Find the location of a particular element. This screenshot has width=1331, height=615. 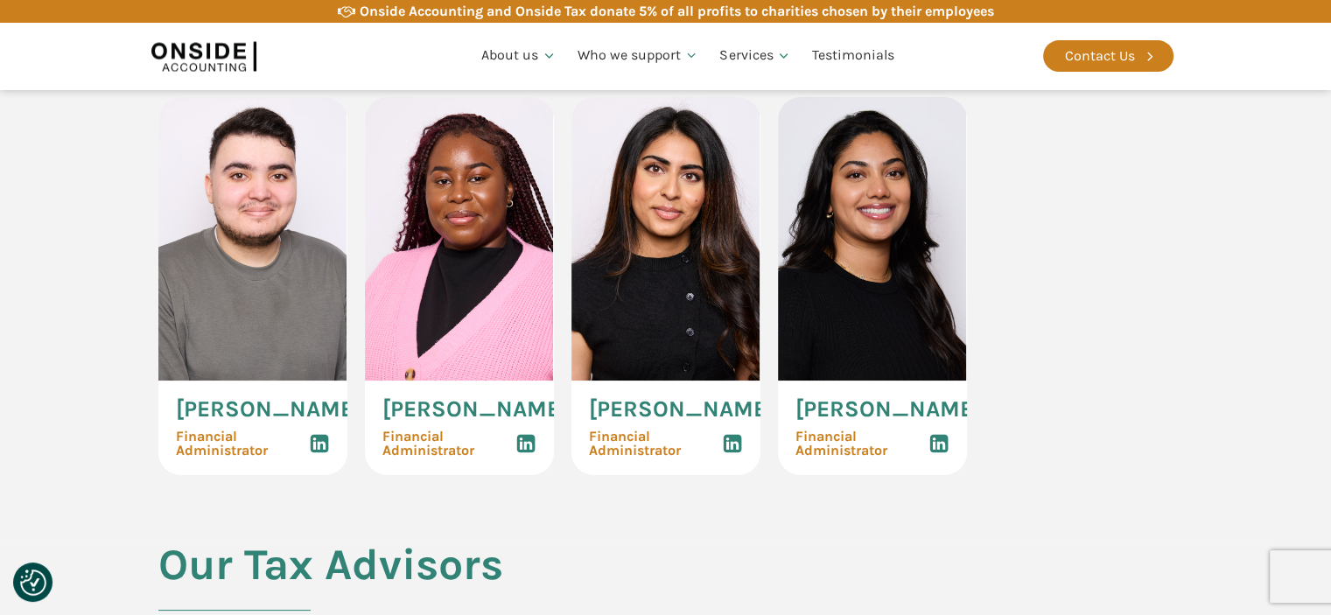

a: About us is located at coordinates (519, 56).